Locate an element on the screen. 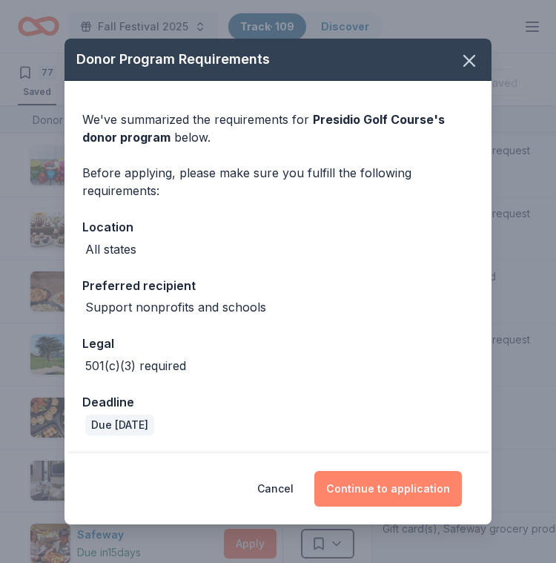 Image resolution: width=556 pixels, height=563 pixels. div: Location is located at coordinates (278, 227).